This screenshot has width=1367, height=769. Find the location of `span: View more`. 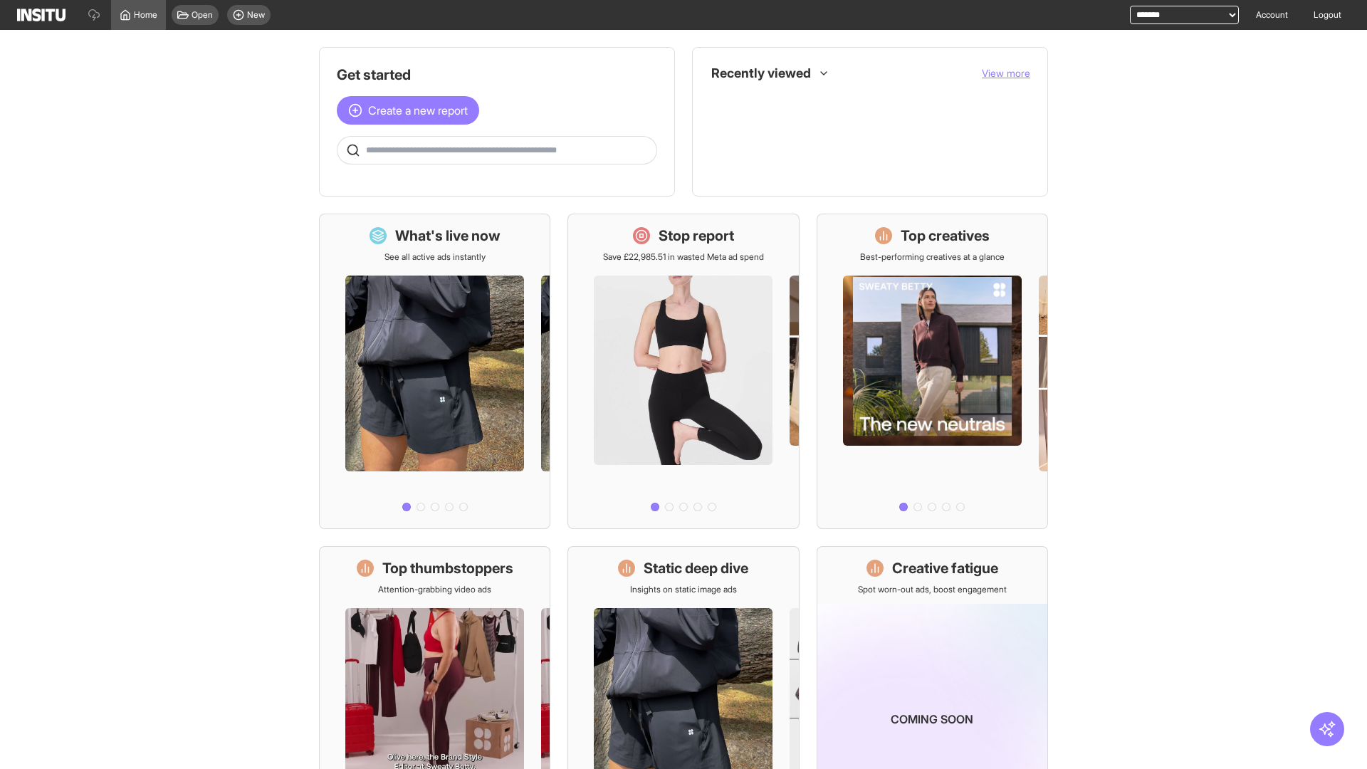

span: View more is located at coordinates (1006, 73).